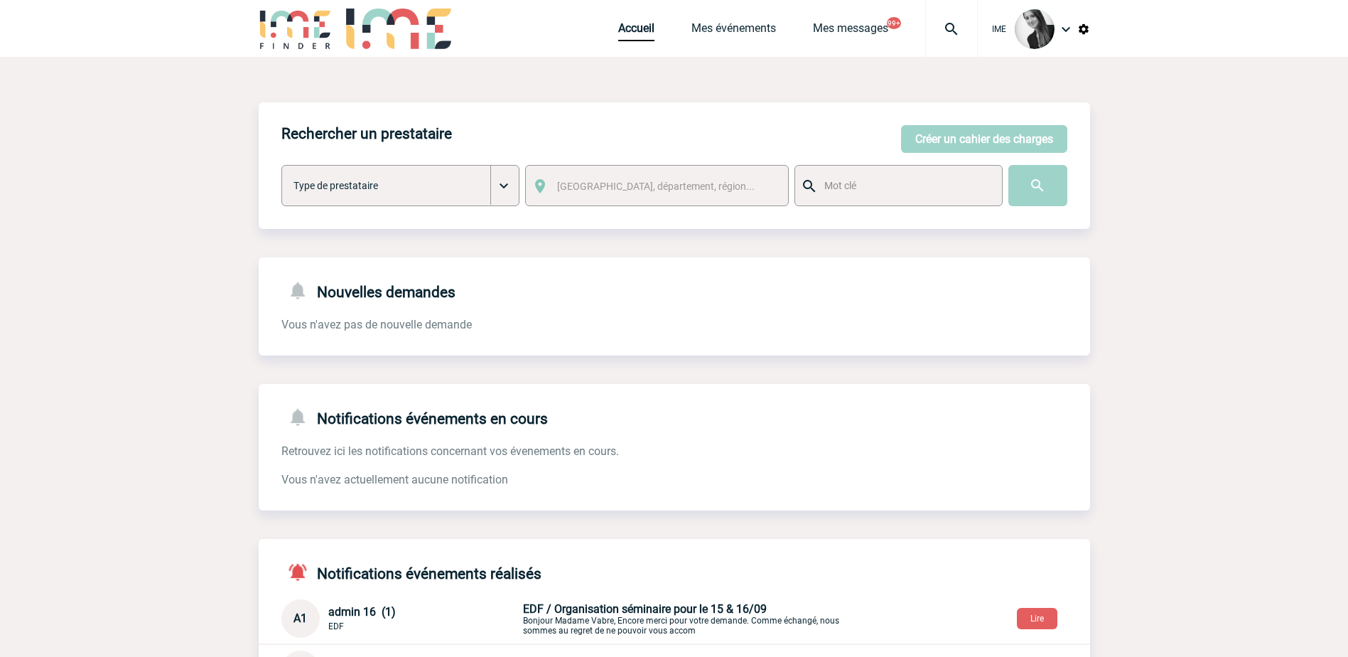 The width and height of the screenshot is (1348, 657). What do you see at coordinates (999, 29) in the screenshot?
I see `span: IME` at bounding box center [999, 29].